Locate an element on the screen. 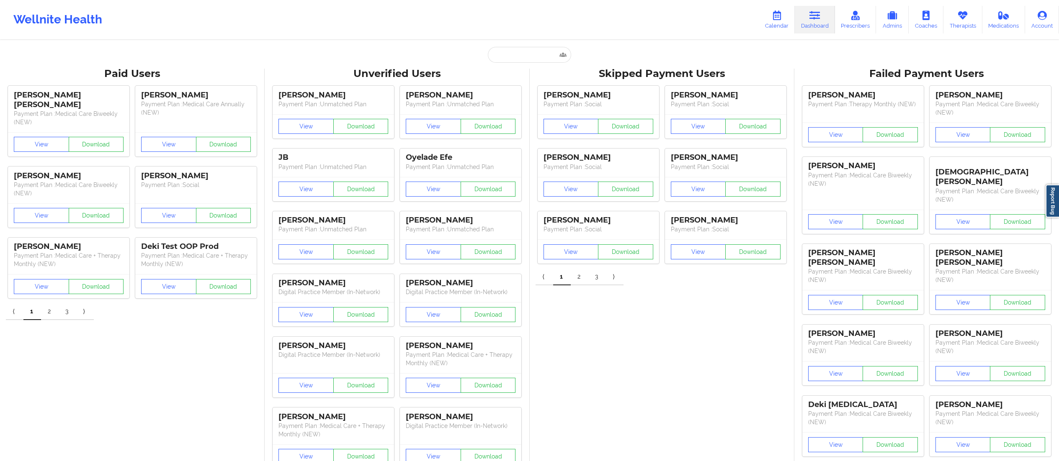  a: Dashboard is located at coordinates (815, 20).